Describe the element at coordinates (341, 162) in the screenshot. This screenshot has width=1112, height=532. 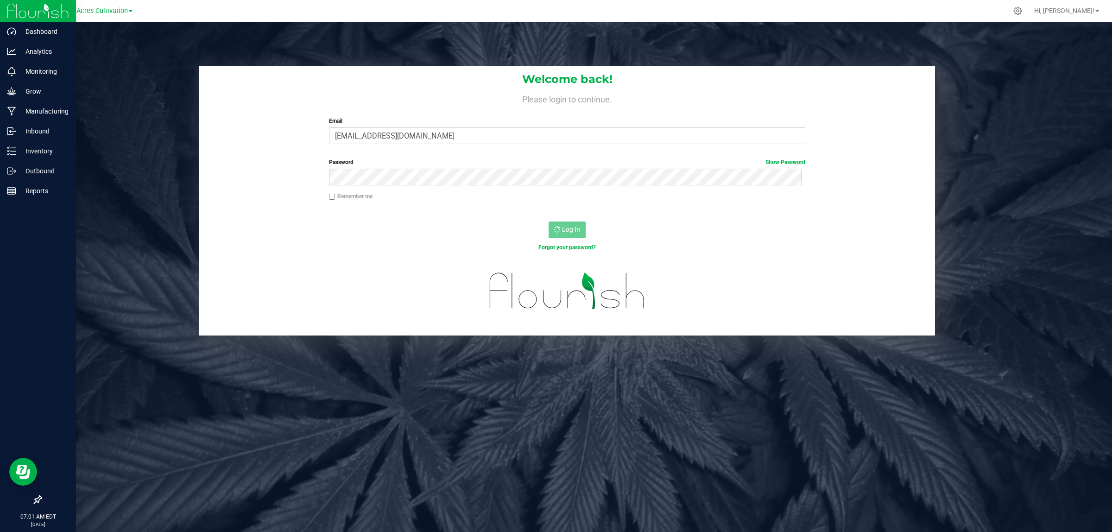
I see `span: Password` at that location.